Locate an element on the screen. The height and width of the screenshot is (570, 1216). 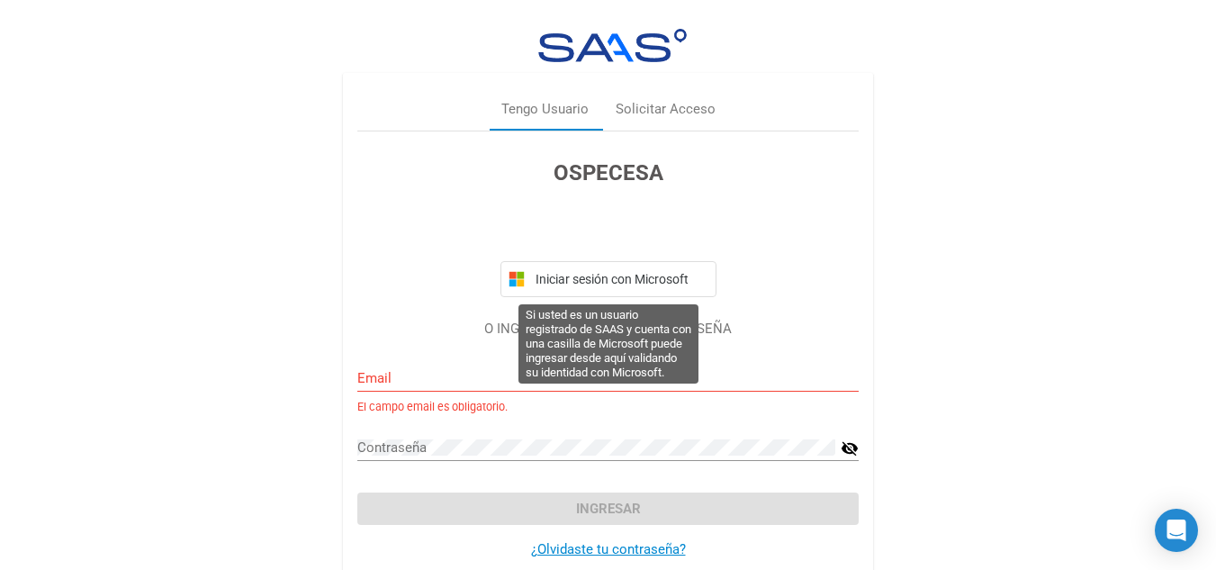
p: O INGRESÁ TU CORREO Y CONTRASEÑA is located at coordinates (608, 329).